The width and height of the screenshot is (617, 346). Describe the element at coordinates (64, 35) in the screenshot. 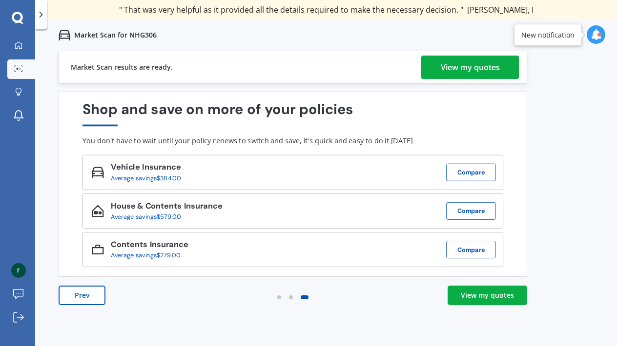

I see `img: car.f15378c7a67c060ca3f3.svg` at that location.